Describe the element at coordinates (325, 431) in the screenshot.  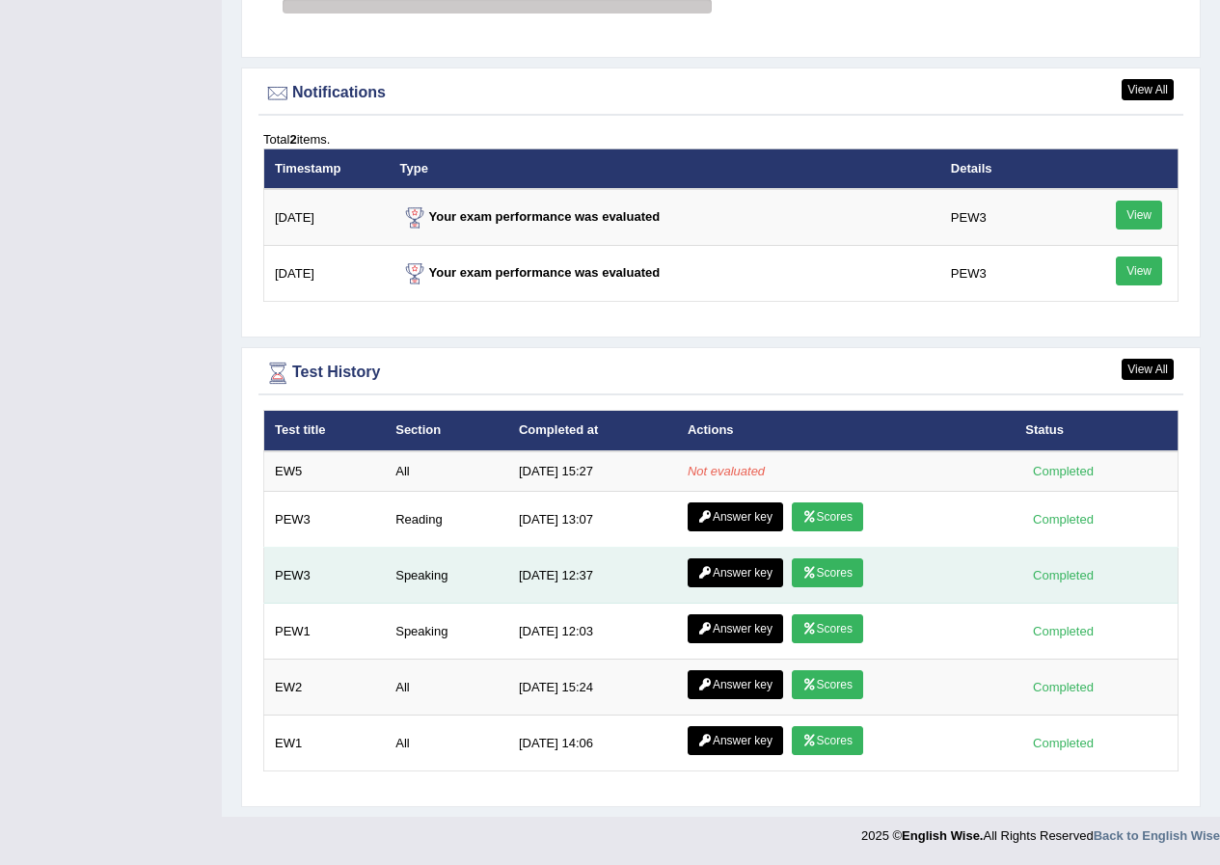
I see `th: Test title` at that location.